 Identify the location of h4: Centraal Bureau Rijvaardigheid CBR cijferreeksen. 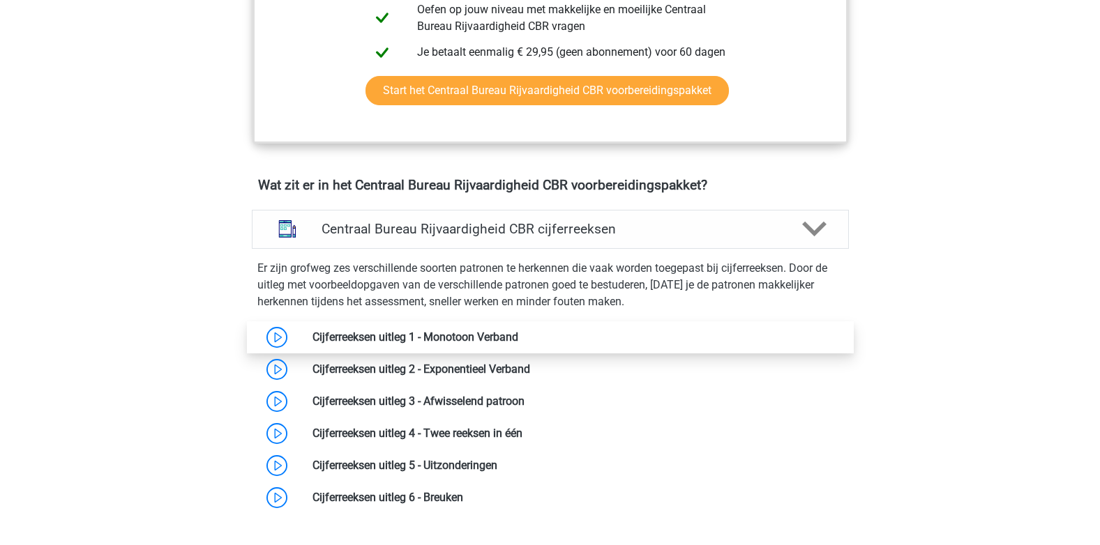
(550, 229).